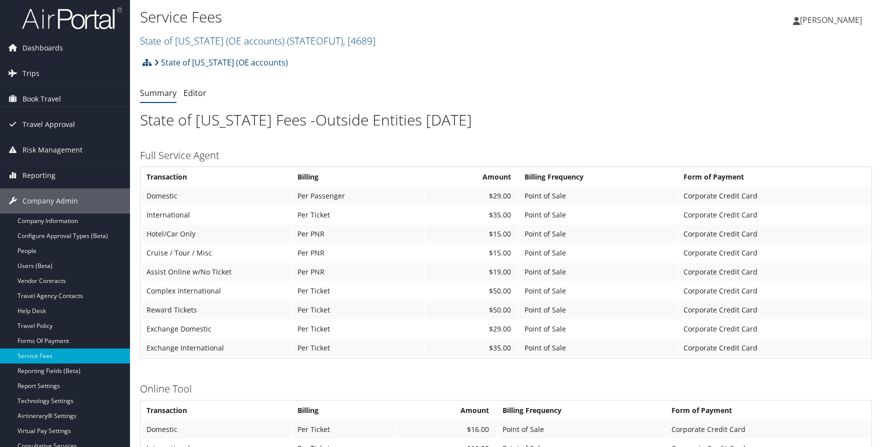 The image size is (882, 447). I want to click on td: Per Passenger, so click(358, 196).